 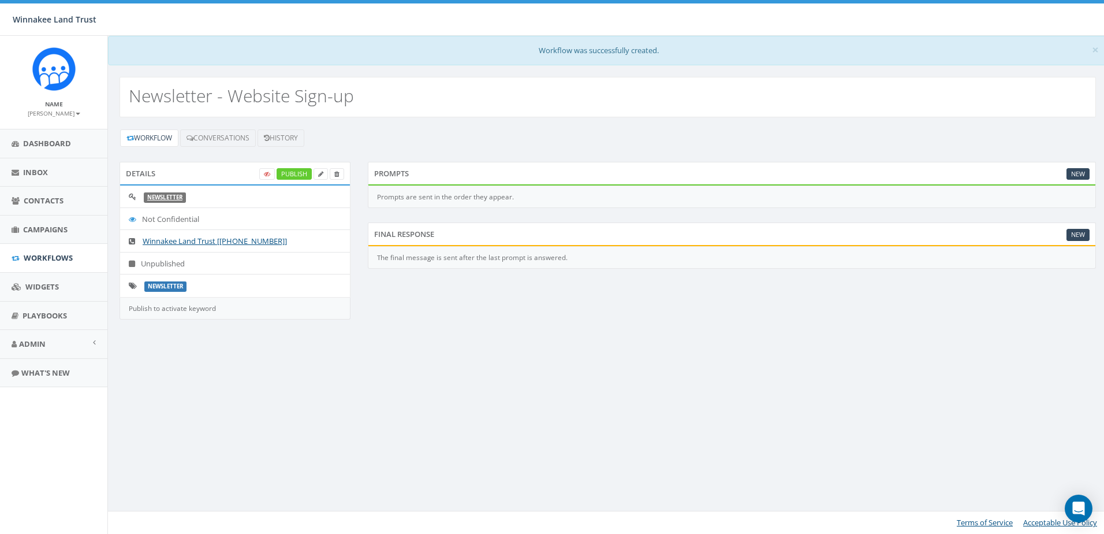 I want to click on button: Close, so click(x=1096, y=50).